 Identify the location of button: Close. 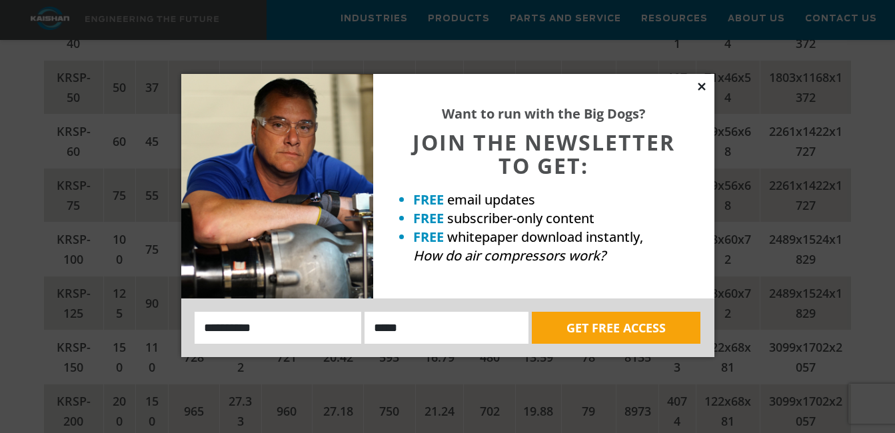
(702, 87).